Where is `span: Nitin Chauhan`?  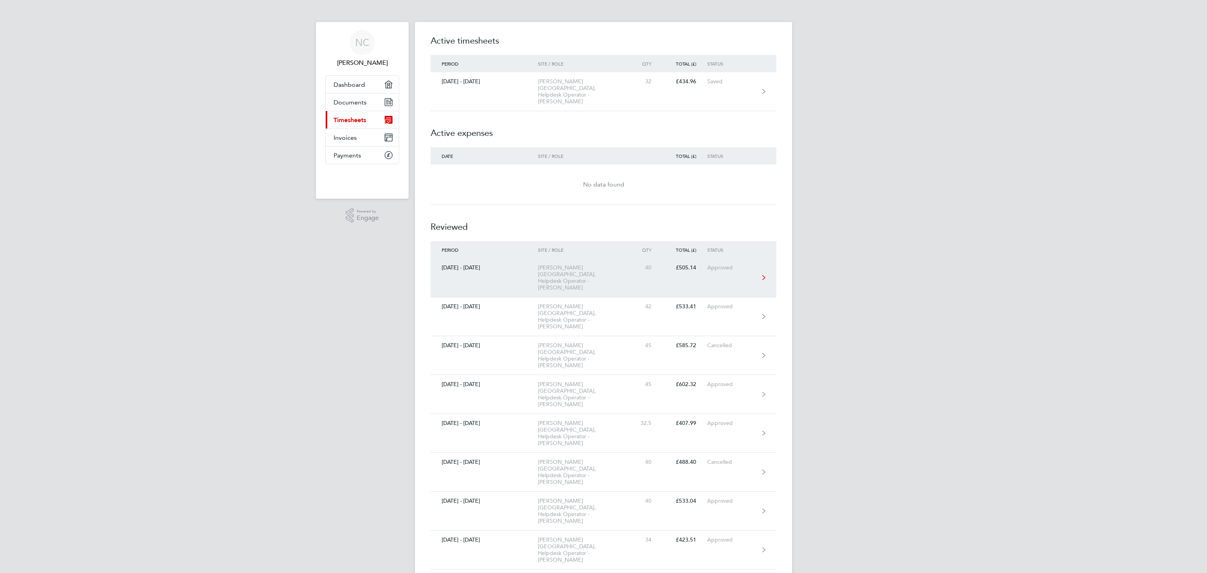
span: Nitin Chauhan is located at coordinates (362, 63).